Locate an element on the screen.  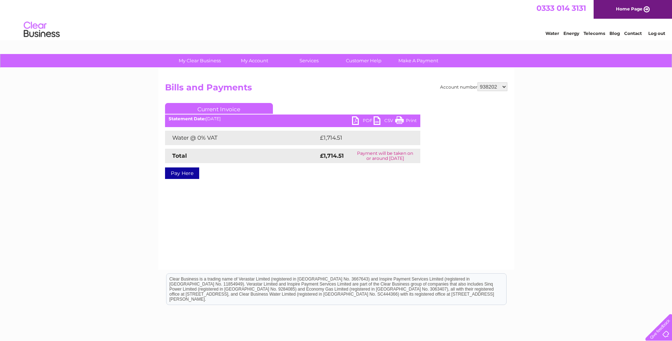
b: Statement Date: is located at coordinates (187, 118).